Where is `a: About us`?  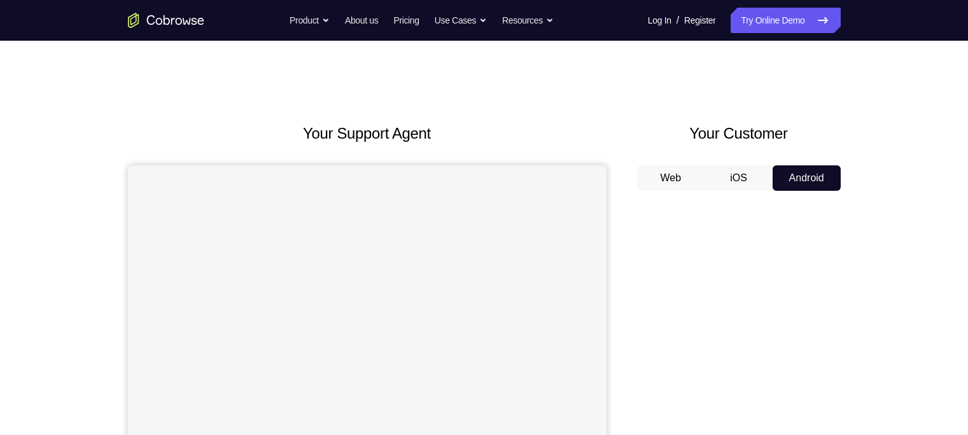 a: About us is located at coordinates (362, 20).